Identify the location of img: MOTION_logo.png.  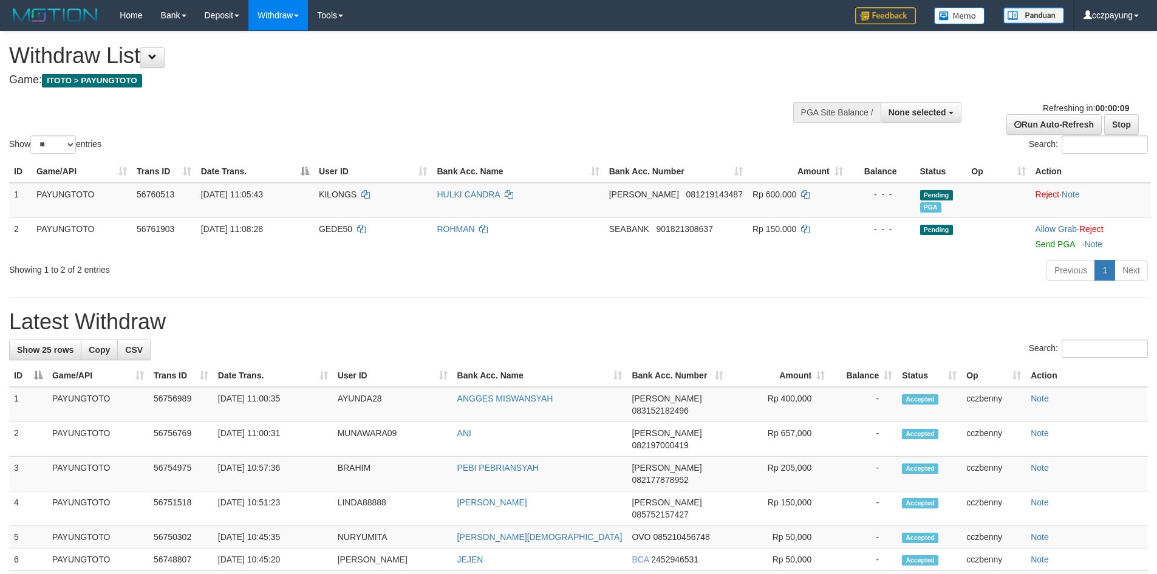
(55, 15).